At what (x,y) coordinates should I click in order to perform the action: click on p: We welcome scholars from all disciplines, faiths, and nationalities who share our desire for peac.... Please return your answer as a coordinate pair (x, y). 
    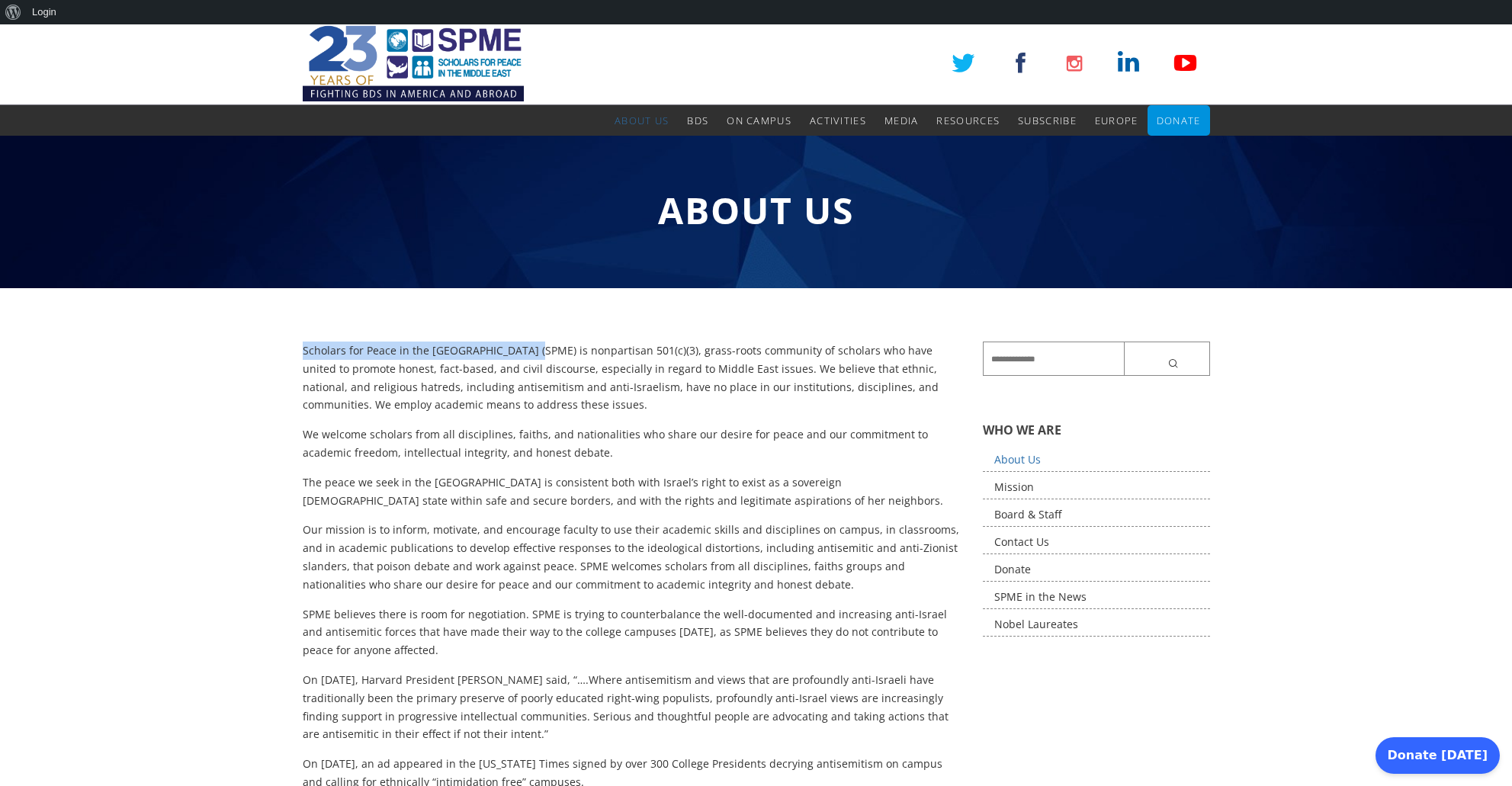
    Looking at the image, I should click on (631, 444).